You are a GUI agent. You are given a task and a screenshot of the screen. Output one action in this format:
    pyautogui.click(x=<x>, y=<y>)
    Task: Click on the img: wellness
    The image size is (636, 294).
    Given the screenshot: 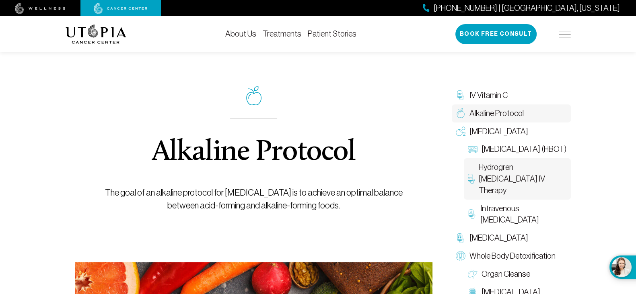 What is the action you would take?
    pyautogui.click(x=40, y=8)
    